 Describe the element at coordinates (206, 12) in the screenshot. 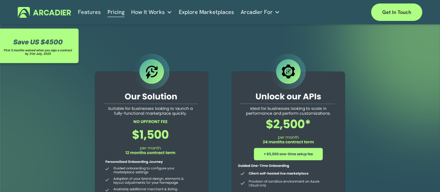

I see `a: Explore Marketplaces` at that location.